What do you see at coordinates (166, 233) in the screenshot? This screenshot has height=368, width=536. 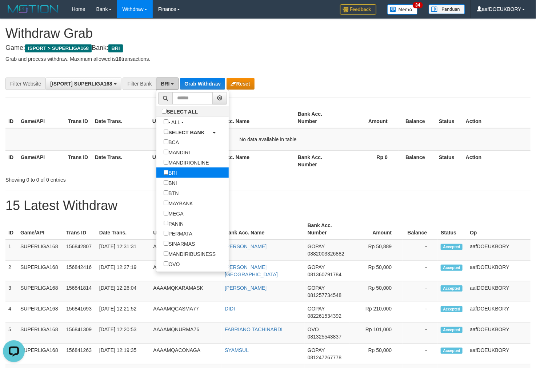 I see `input: PERMATA` at bounding box center [166, 233].